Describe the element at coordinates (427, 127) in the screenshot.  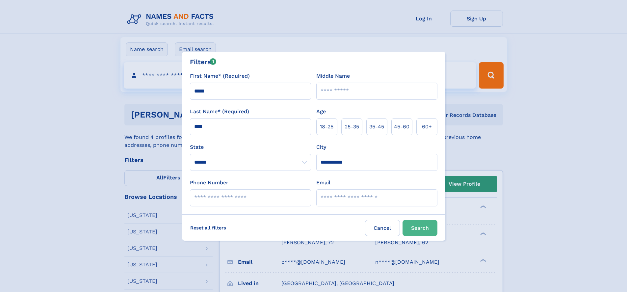
I see `span: 60+` at that location.